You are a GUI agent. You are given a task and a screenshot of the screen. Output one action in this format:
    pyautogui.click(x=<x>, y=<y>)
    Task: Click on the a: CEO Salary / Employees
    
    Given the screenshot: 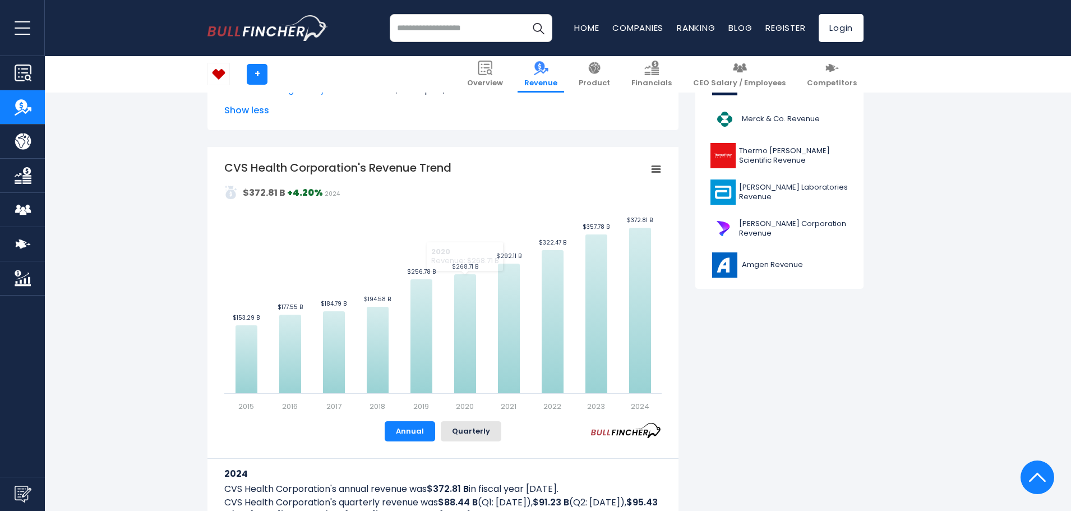 What is the action you would take?
    pyautogui.click(x=739, y=74)
    